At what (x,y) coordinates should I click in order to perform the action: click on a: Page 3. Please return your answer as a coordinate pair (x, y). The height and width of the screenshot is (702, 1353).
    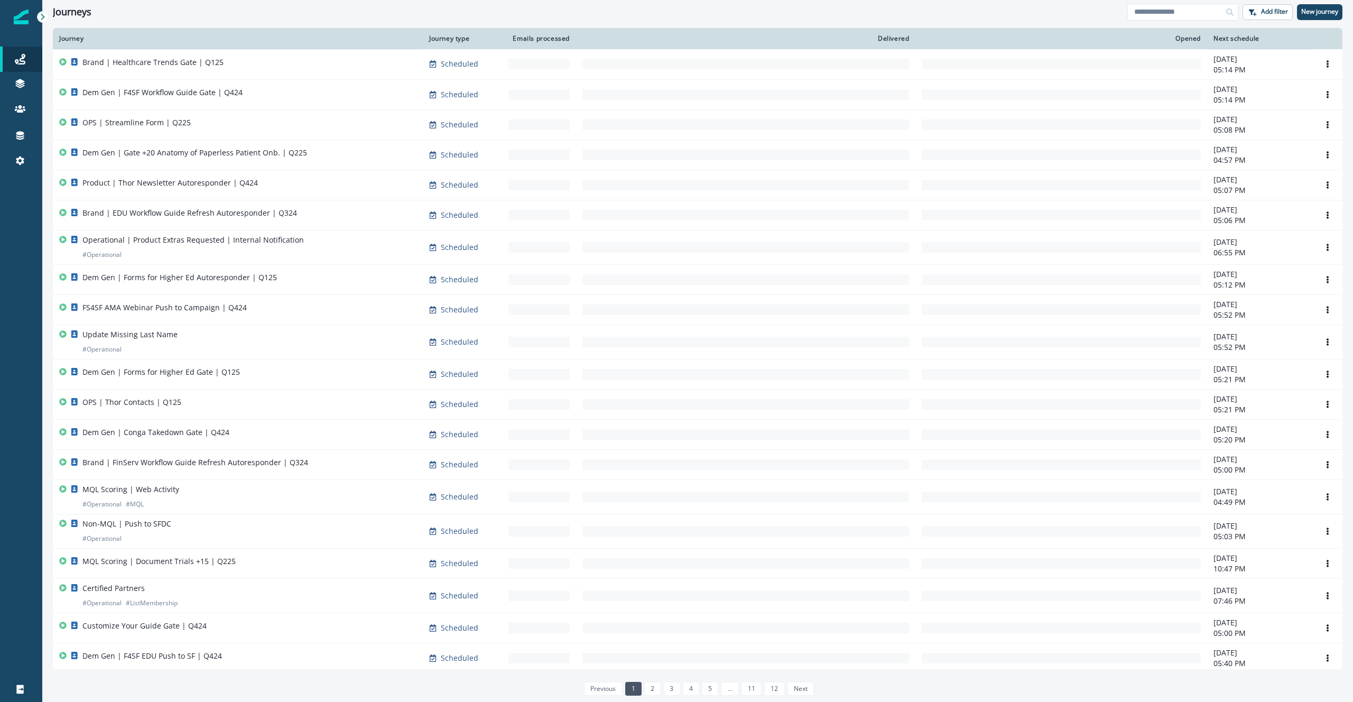
    Looking at the image, I should click on (671, 688).